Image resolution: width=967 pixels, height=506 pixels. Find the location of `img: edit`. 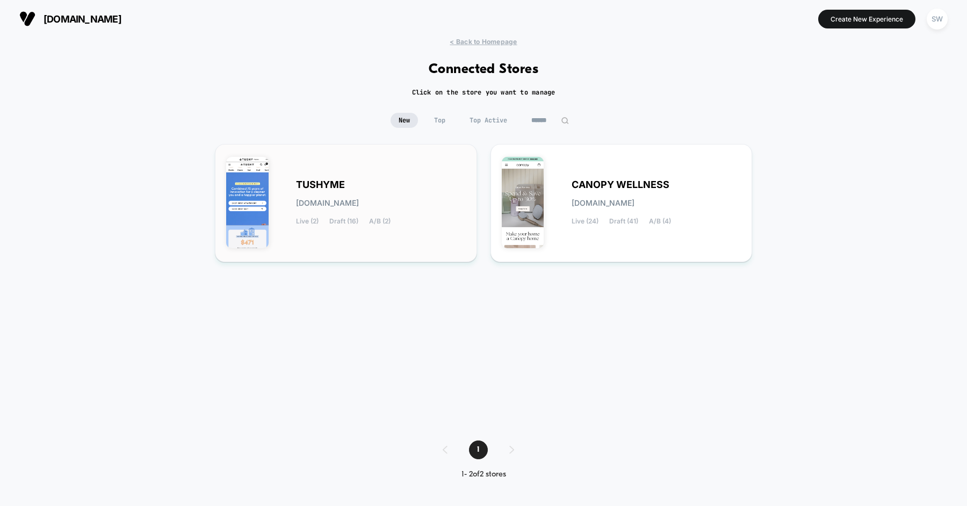

img: edit is located at coordinates (565, 120).